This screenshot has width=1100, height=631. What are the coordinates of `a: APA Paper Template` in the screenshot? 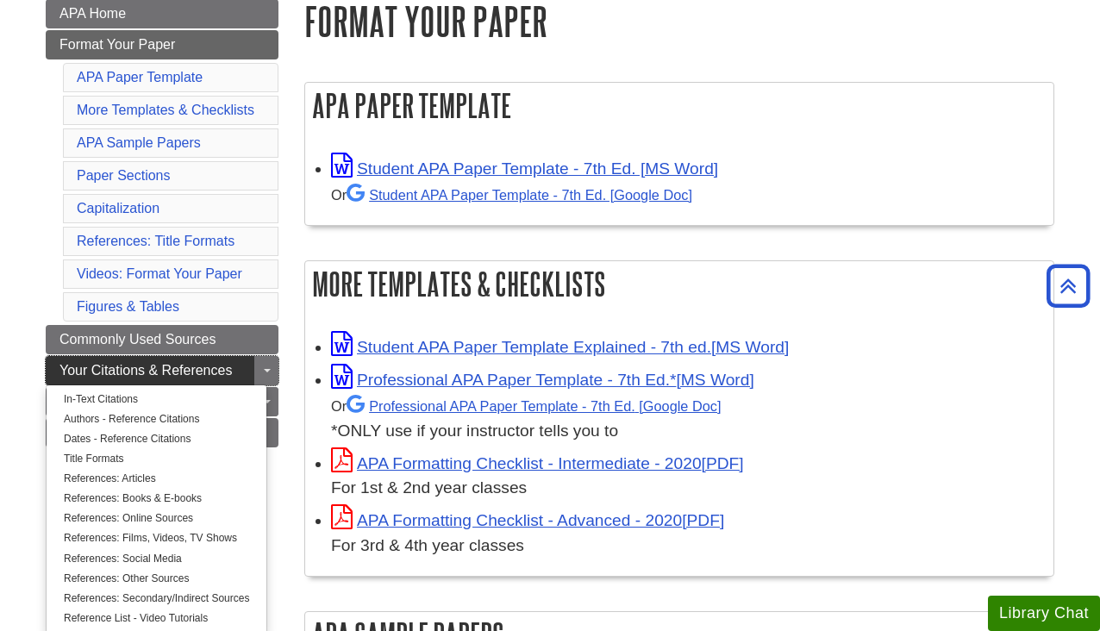 It's located at (140, 77).